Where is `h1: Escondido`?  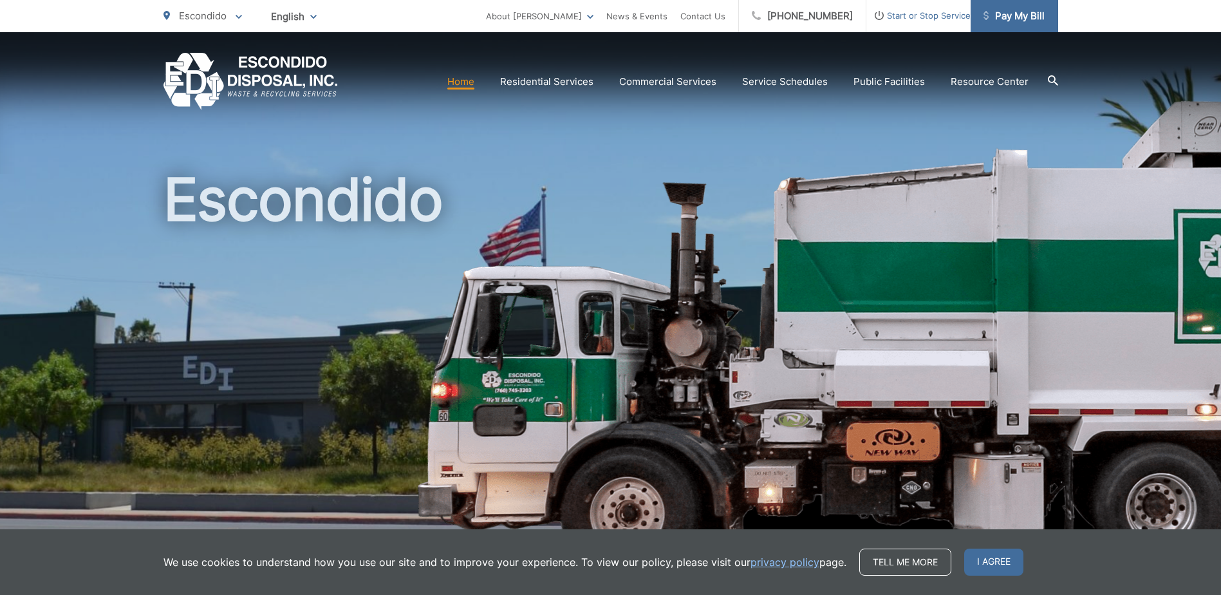 h1: Escondido is located at coordinates (611, 371).